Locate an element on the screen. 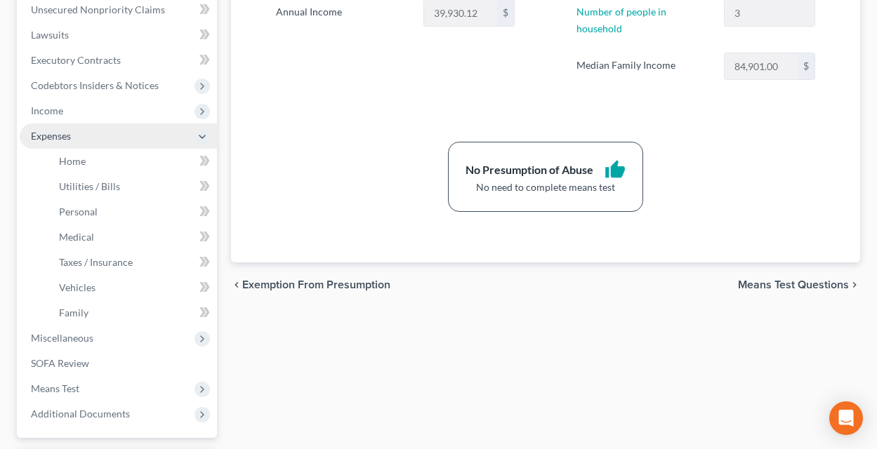 The height and width of the screenshot is (449, 877). a: Number of people in household is located at coordinates (621, 20).